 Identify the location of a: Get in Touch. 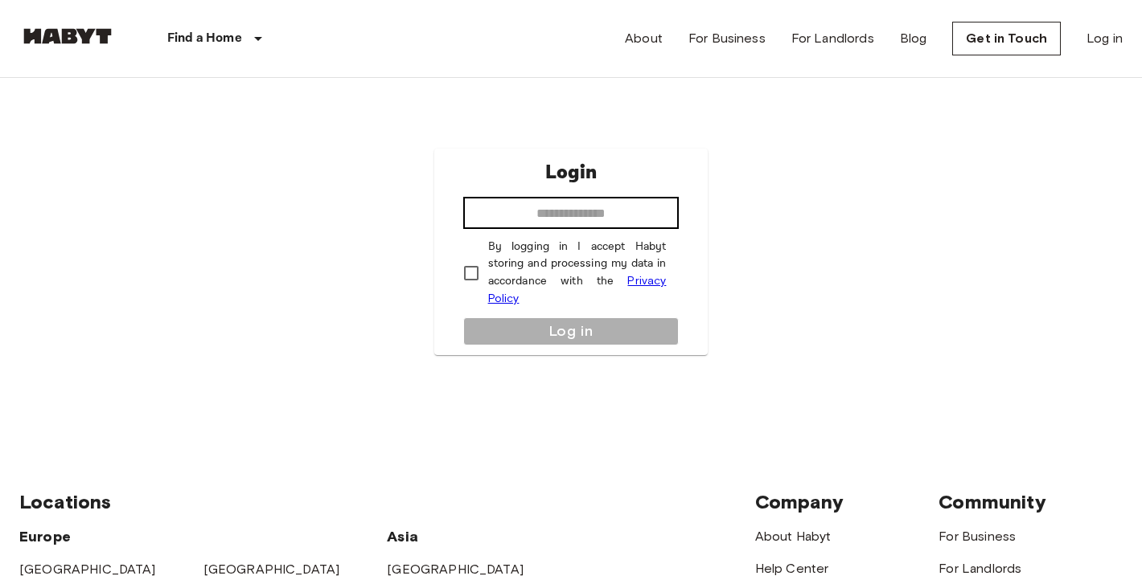
(1006, 39).